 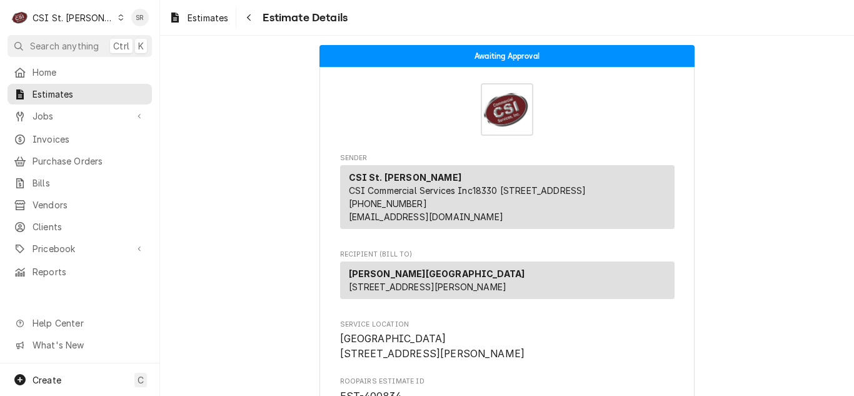 What do you see at coordinates (79, 161) in the screenshot?
I see `a: Purchase Orders` at bounding box center [79, 161].